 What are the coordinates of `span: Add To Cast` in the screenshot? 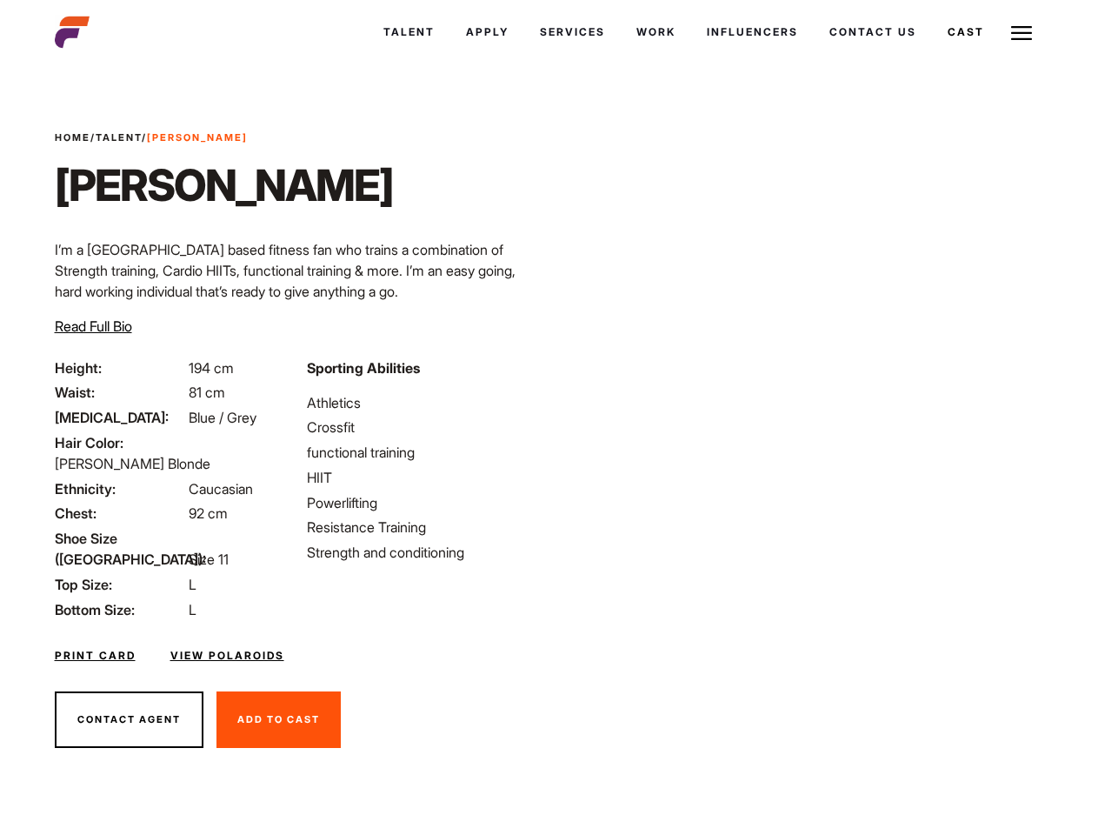 It's located at (278, 719).